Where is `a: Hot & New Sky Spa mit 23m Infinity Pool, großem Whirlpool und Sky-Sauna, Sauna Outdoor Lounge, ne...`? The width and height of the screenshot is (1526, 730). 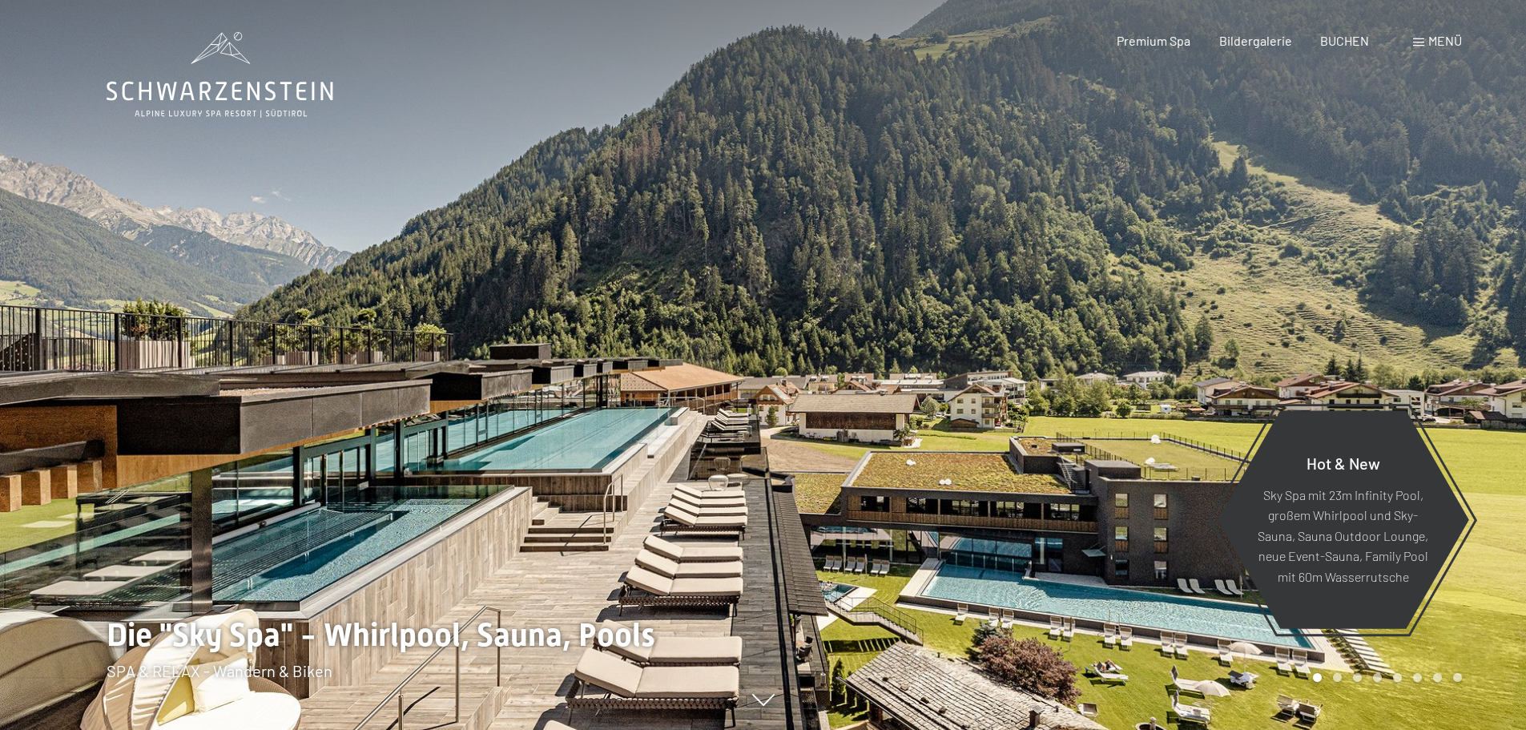 a: Hot & New Sky Spa mit 23m Infinity Pool, großem Whirlpool und Sky-Sauna, Sauna Outdoor Lounge, ne... is located at coordinates (1342, 519).